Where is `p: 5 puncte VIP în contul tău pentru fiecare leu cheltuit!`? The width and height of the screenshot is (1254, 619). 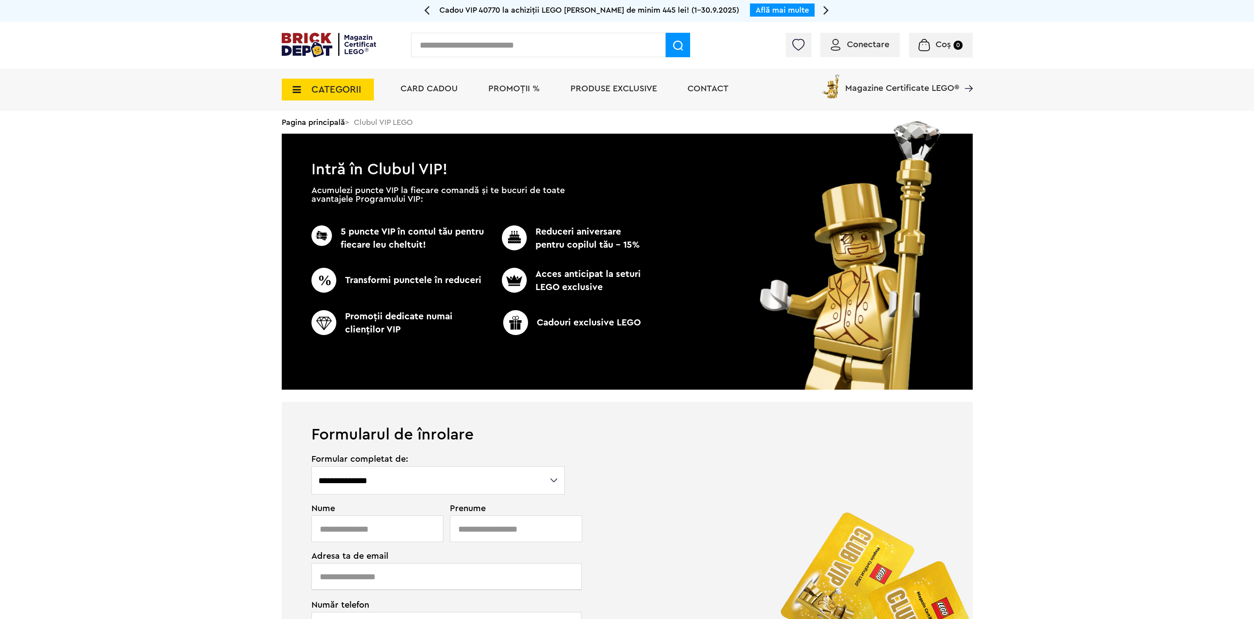
p: 5 puncte VIP în contul tău pentru fiecare leu cheltuit! is located at coordinates (399, 238).